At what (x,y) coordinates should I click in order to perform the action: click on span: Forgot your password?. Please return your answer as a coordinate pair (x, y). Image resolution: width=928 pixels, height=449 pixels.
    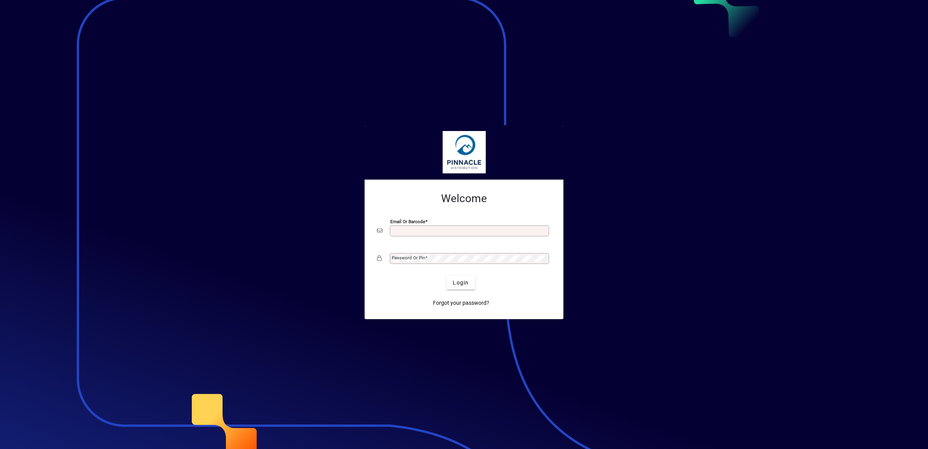
    Looking at the image, I should click on (461, 303).